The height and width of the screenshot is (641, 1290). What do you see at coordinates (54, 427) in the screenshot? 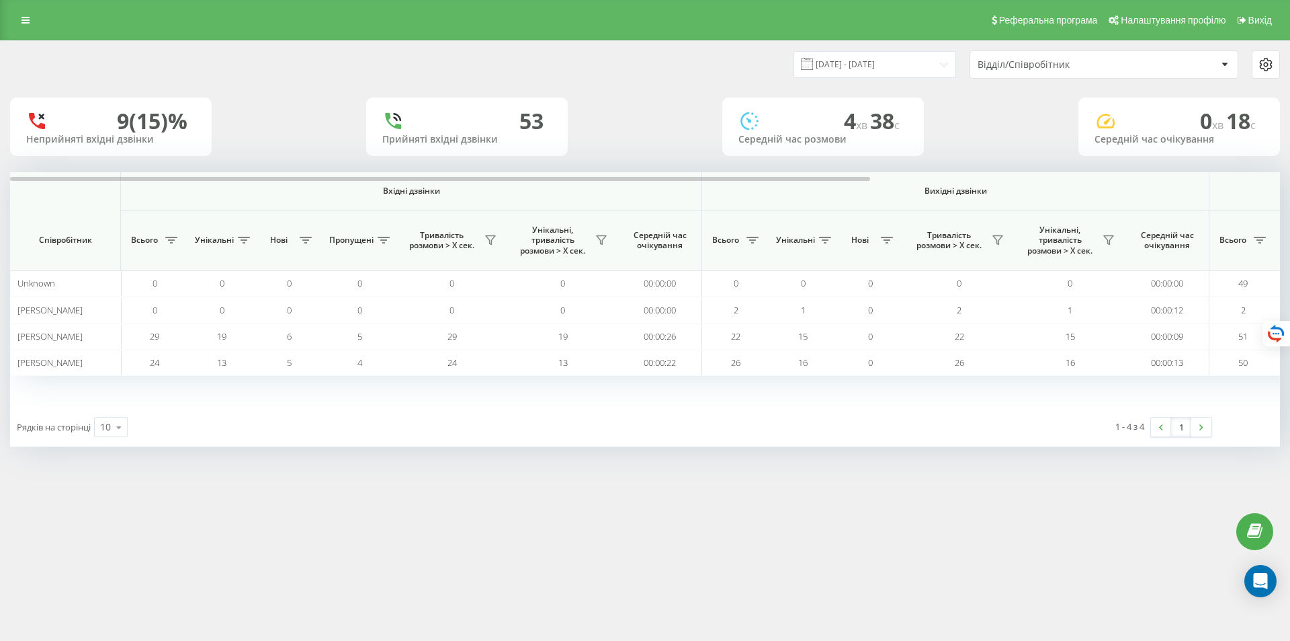
I see `span: Рядків на сторінці` at bounding box center [54, 427].